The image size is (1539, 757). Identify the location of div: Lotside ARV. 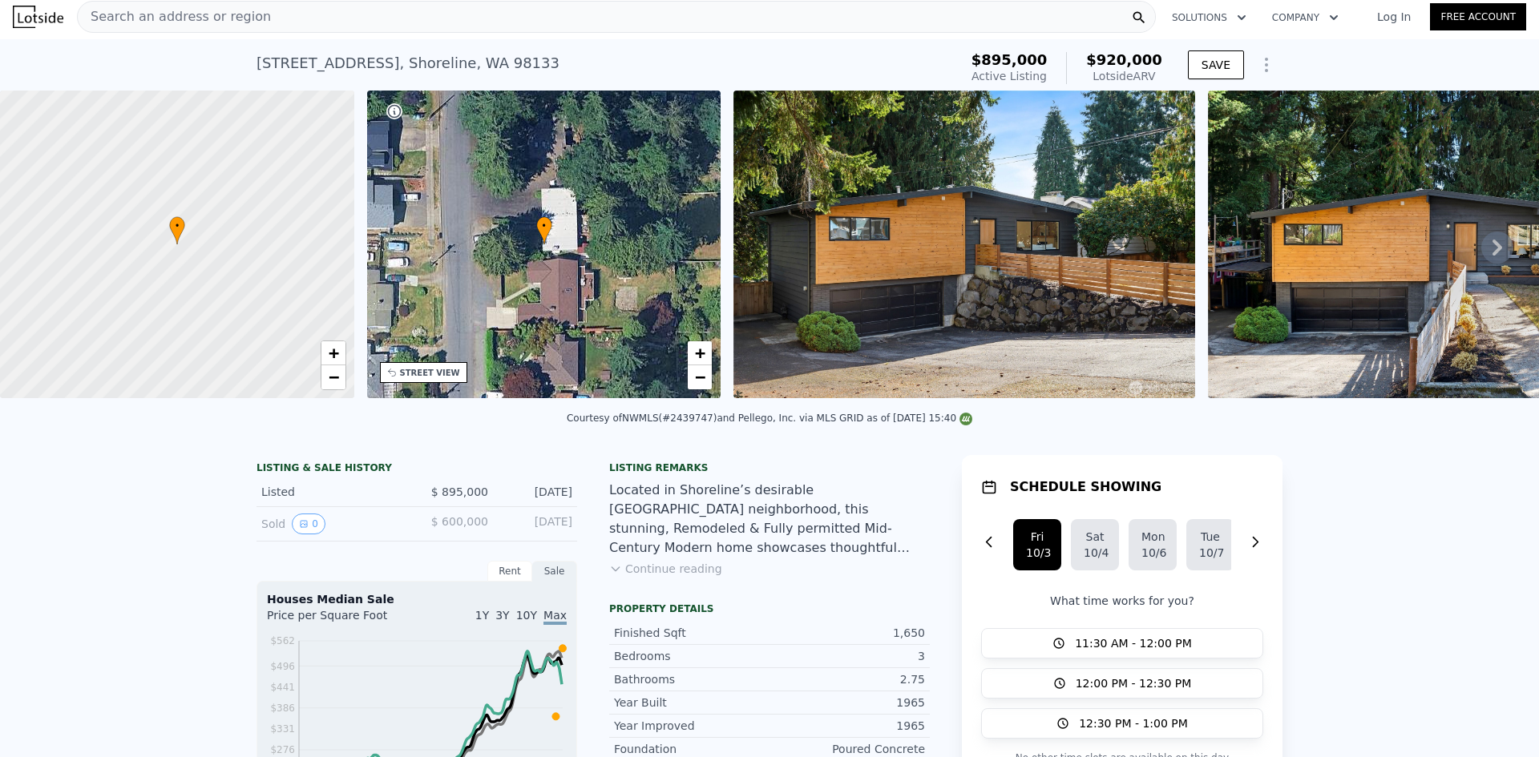
(1124, 76).